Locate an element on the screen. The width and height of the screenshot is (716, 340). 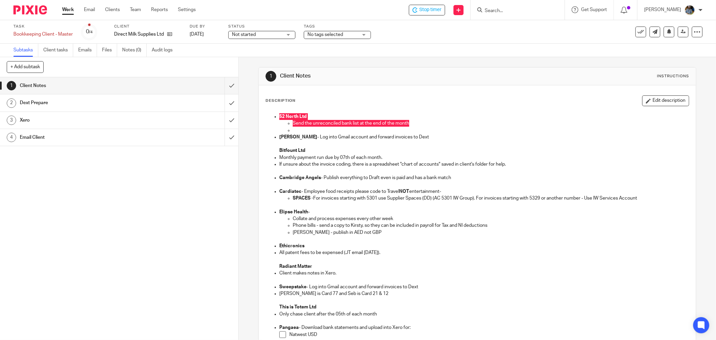
p: For invoices starting with 5301 use Supplier Spaces (DD) (AC 5301 IW Group). For invoices startin... is located at coordinates (491, 198).